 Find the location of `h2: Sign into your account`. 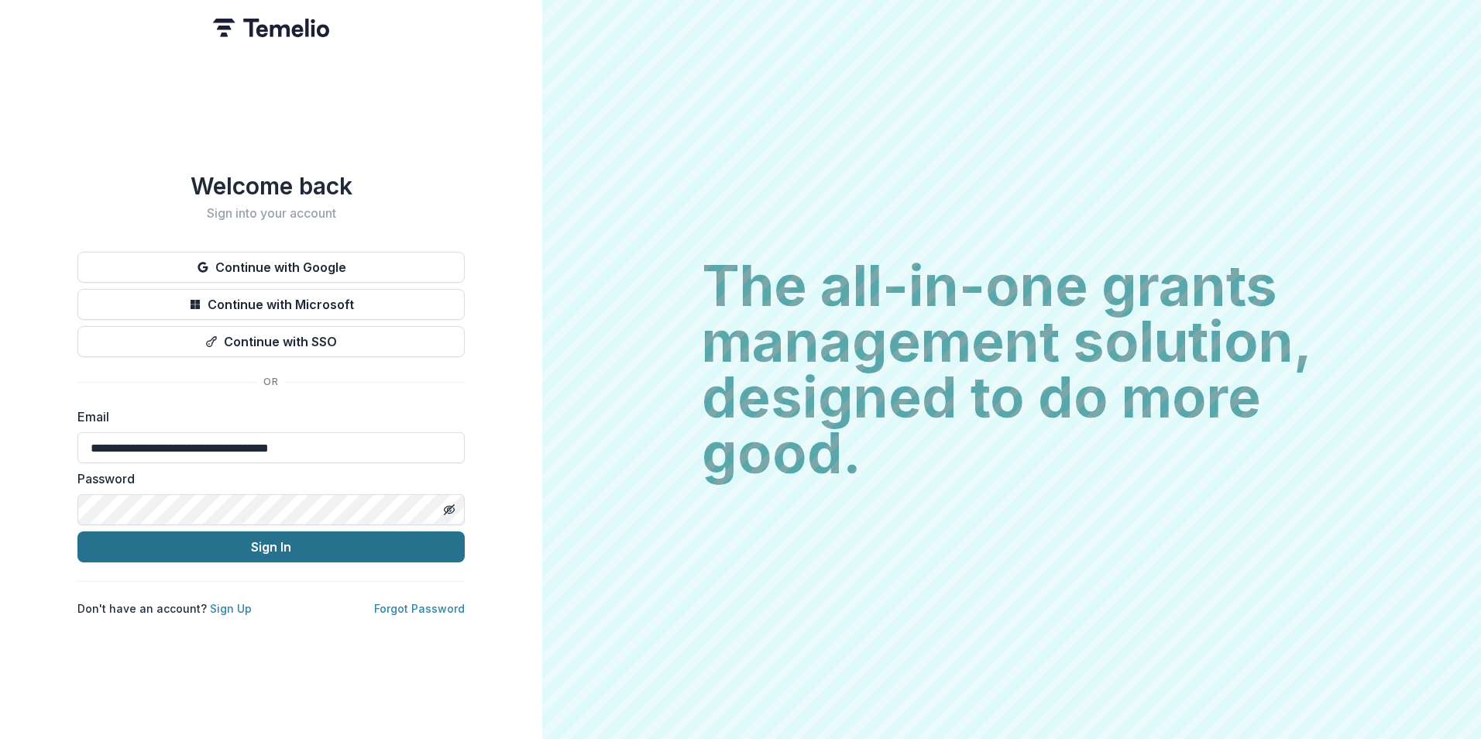

h2: Sign into your account is located at coordinates (271, 213).